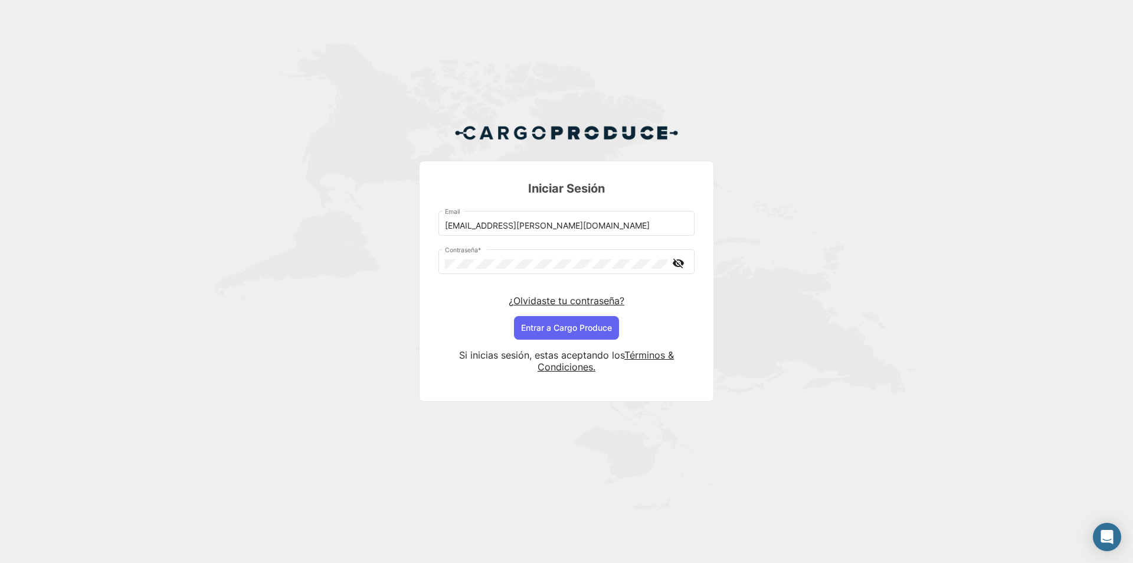  I want to click on h3: Iniciar Sesión, so click(567, 188).